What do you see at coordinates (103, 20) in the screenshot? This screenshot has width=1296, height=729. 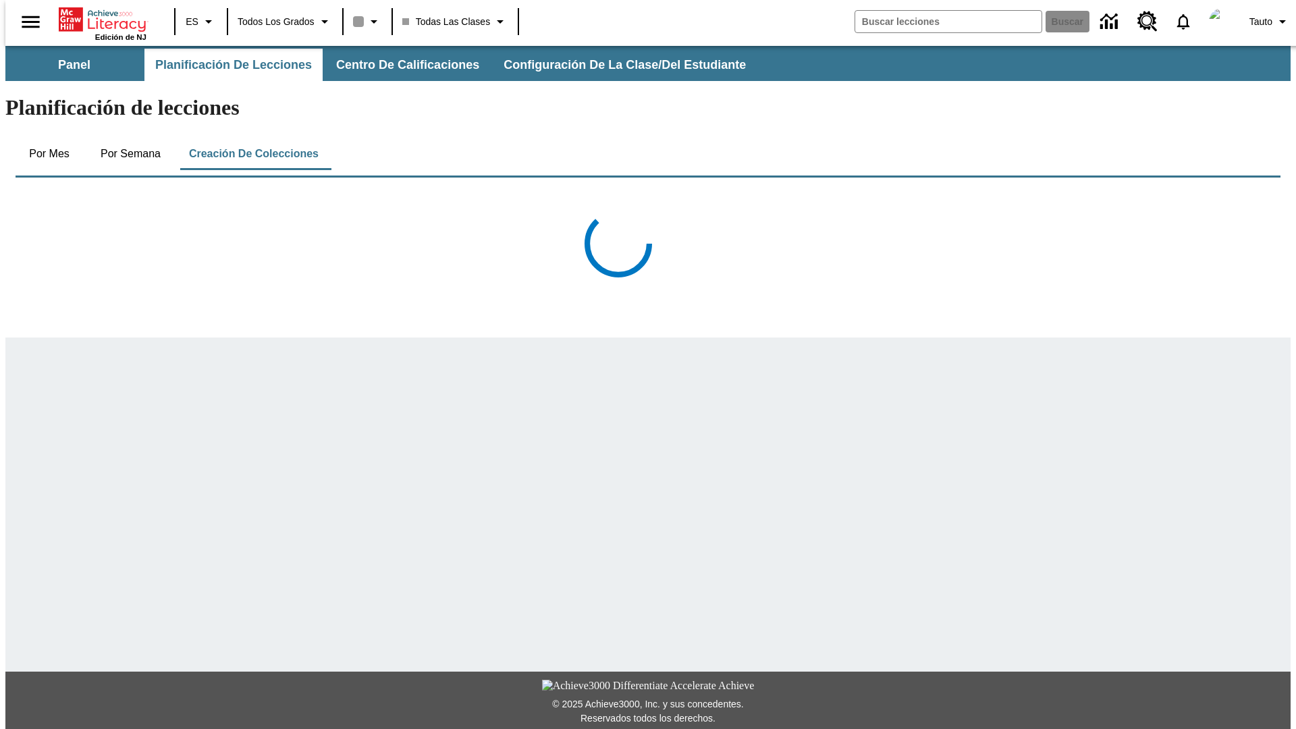 I see `a: Portada` at bounding box center [103, 20].